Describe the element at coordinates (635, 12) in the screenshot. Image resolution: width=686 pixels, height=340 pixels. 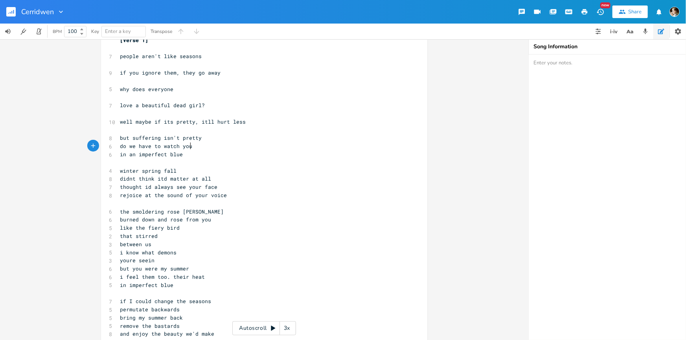
I see `div: Share` at that location.